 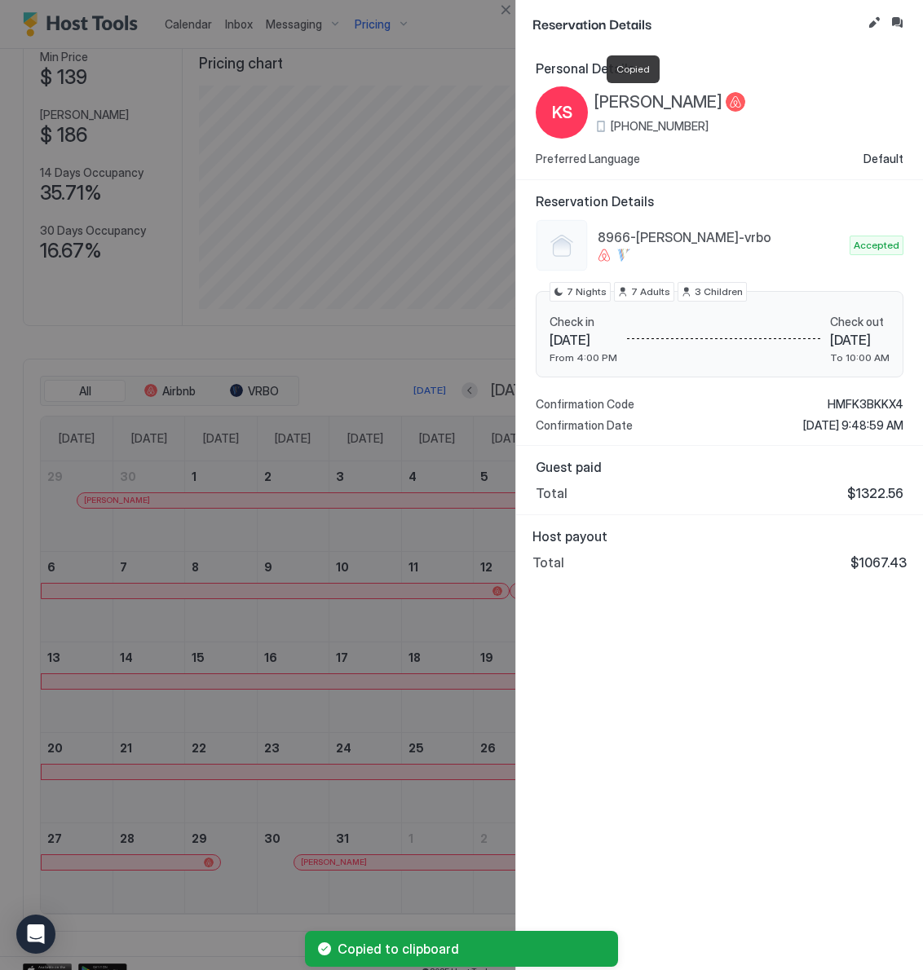 What do you see at coordinates (865, 404) in the screenshot?
I see `span: HMFK3BKKX4` at bounding box center [865, 404].